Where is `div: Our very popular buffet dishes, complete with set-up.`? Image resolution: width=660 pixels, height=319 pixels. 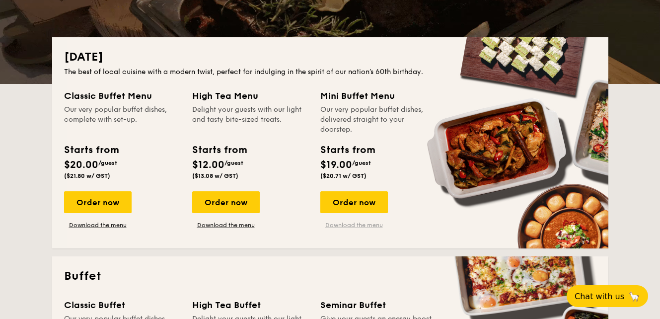
div: Our very popular buffet dishes, complete with set-up. is located at coordinates (122, 120).